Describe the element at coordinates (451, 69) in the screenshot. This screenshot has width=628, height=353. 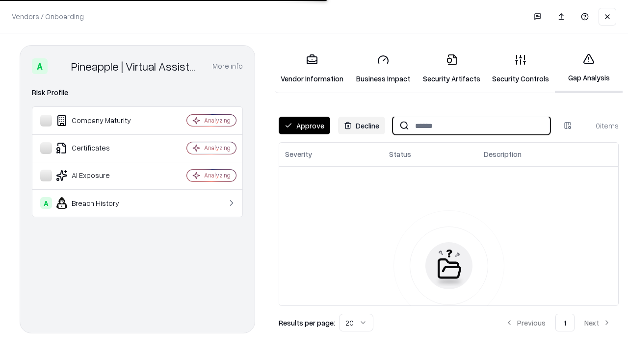
I see `a: Security Artifacts` at that location.